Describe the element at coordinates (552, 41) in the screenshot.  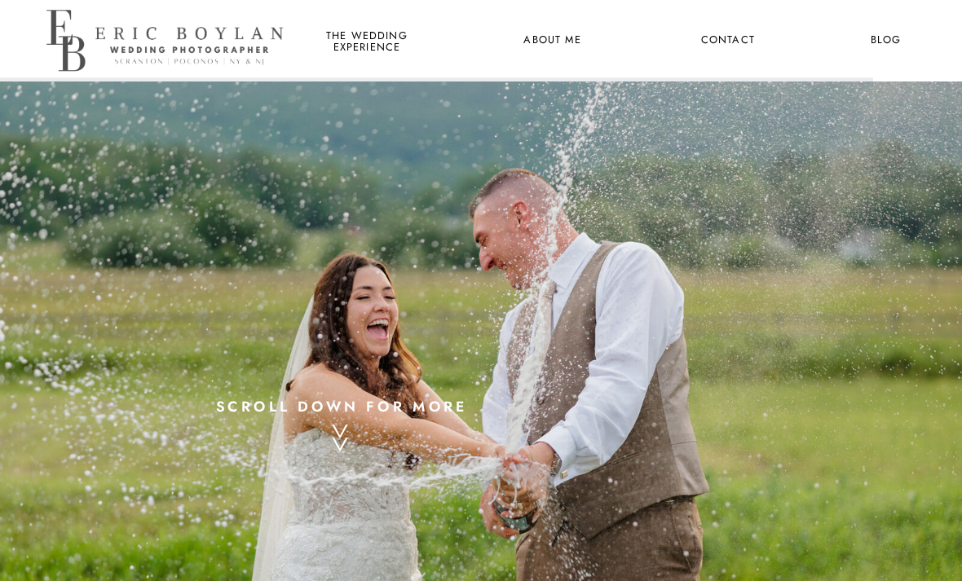
I see `nav: About Me` at that location.